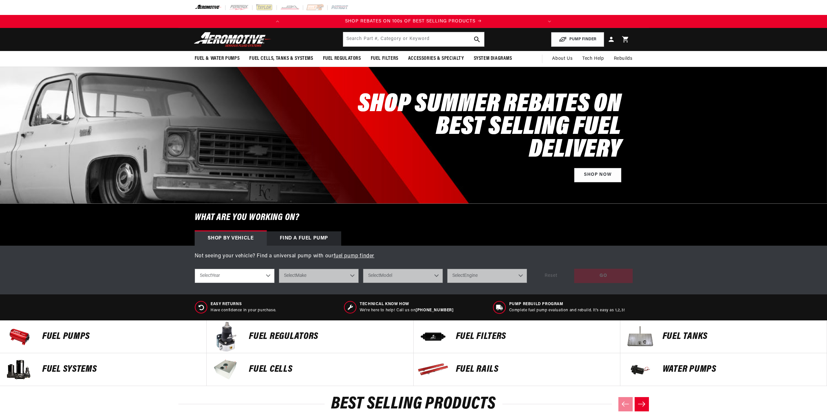 This screenshot has width=827, height=413. What do you see at coordinates (413, 21) in the screenshot?
I see `div: Announcement` at bounding box center [413, 21].